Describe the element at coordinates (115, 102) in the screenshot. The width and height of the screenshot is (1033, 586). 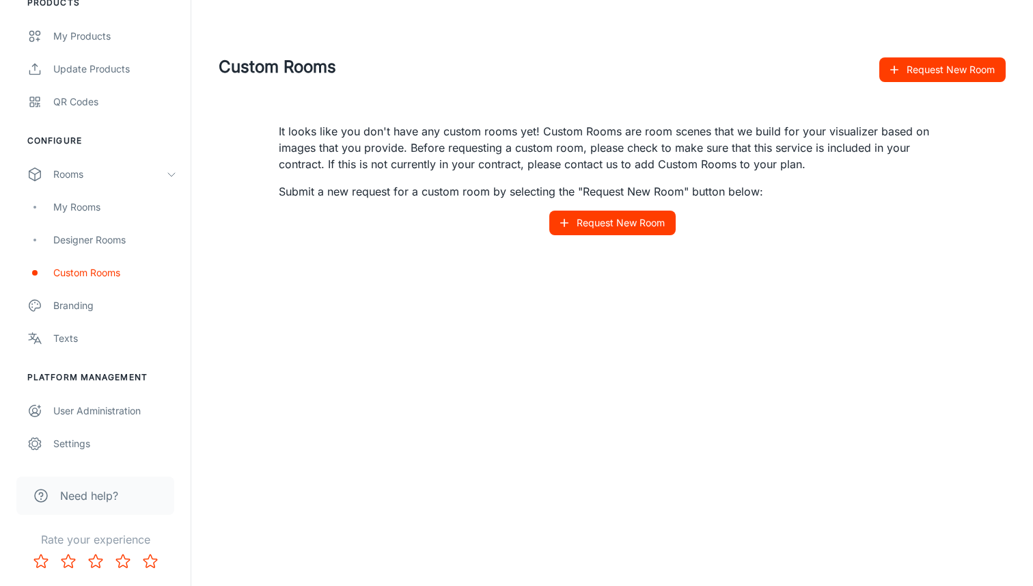
I see `div: QR Codes` at that location.